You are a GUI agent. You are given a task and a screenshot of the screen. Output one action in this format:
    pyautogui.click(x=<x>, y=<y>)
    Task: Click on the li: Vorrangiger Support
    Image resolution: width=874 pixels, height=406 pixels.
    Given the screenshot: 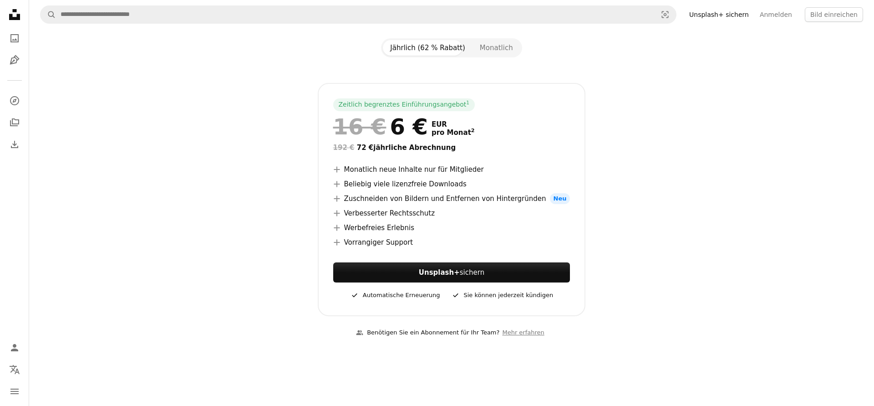 What is the action you would take?
    pyautogui.click(x=452, y=242)
    